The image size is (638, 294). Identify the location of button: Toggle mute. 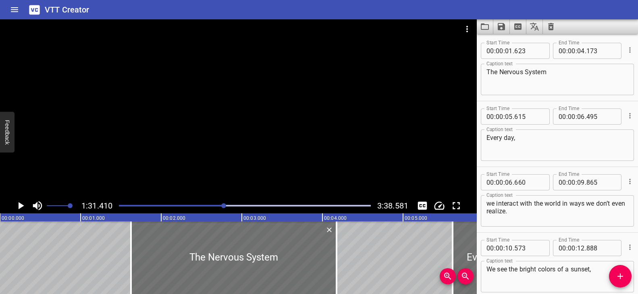
(37, 205).